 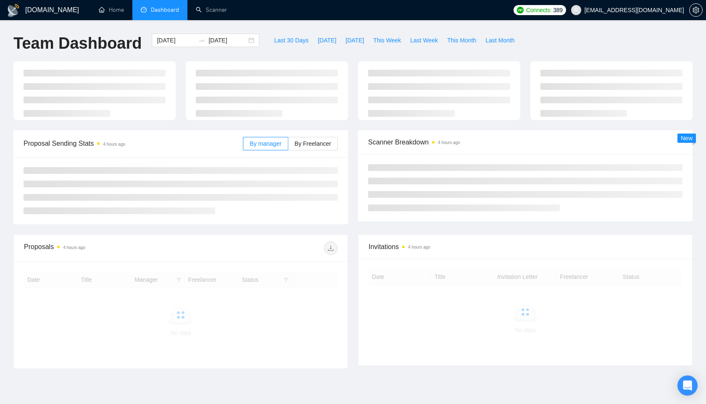 What do you see at coordinates (424, 40) in the screenshot?
I see `span: Last Week` at bounding box center [424, 40].